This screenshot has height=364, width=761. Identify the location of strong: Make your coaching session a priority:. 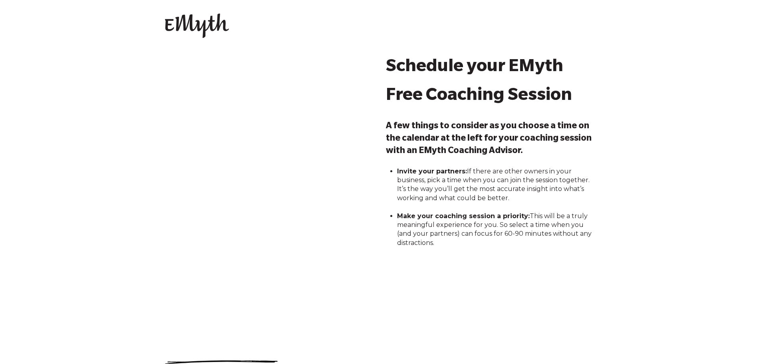
(463, 216).